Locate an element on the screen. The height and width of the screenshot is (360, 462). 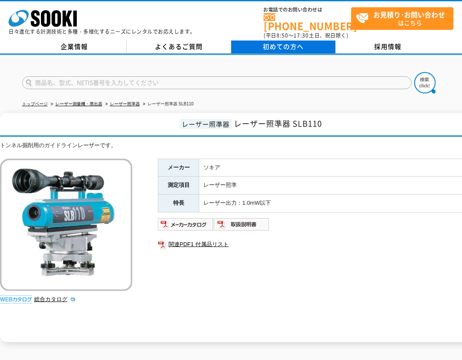
a: よくあるご質問 is located at coordinates (179, 47).